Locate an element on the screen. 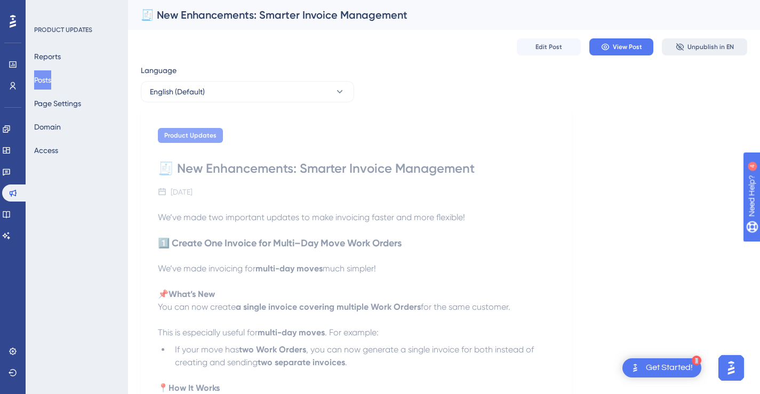 The height and width of the screenshot is (394, 760). strong: two Work Orders is located at coordinates (273, 349).